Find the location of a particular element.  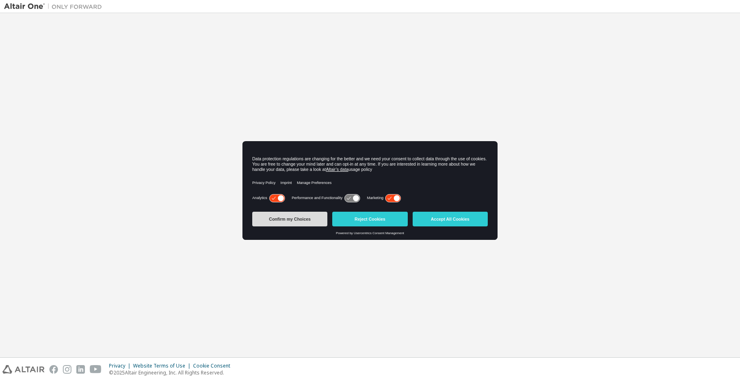

div: Cookie Consent is located at coordinates (214, 366).